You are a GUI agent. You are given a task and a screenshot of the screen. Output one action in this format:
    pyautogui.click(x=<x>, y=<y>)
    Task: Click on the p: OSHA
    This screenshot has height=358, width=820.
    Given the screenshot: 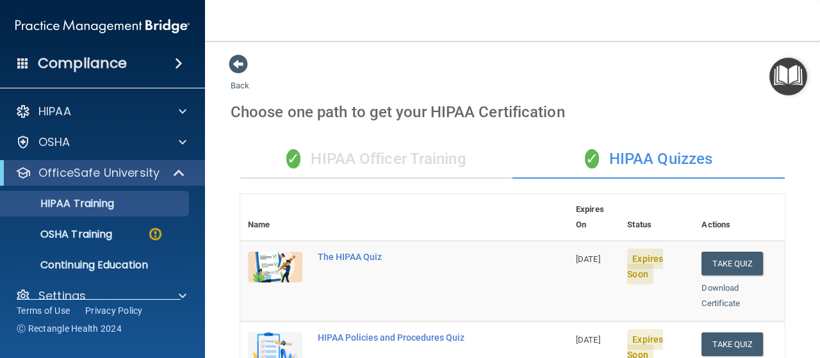 What is the action you would take?
    pyautogui.click(x=54, y=142)
    